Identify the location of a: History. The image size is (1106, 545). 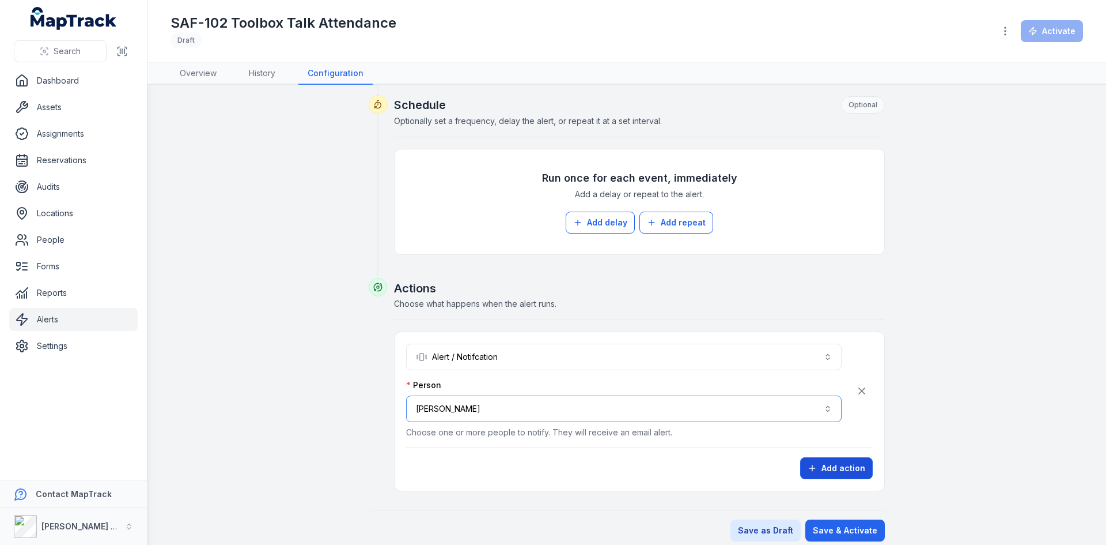
(262, 74).